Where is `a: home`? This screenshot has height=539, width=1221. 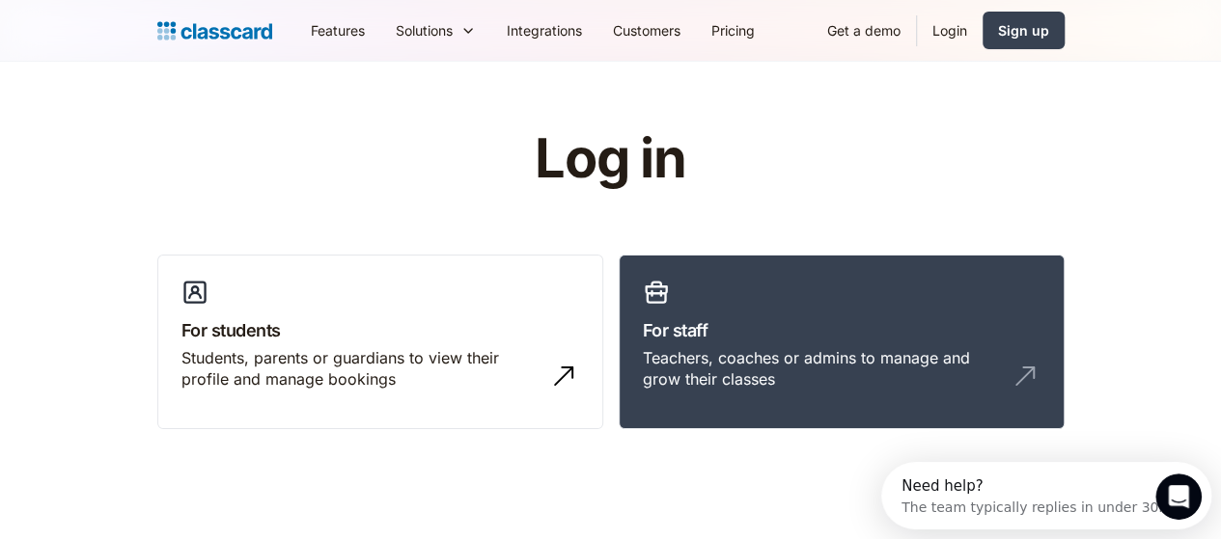
a: home is located at coordinates (214, 31).